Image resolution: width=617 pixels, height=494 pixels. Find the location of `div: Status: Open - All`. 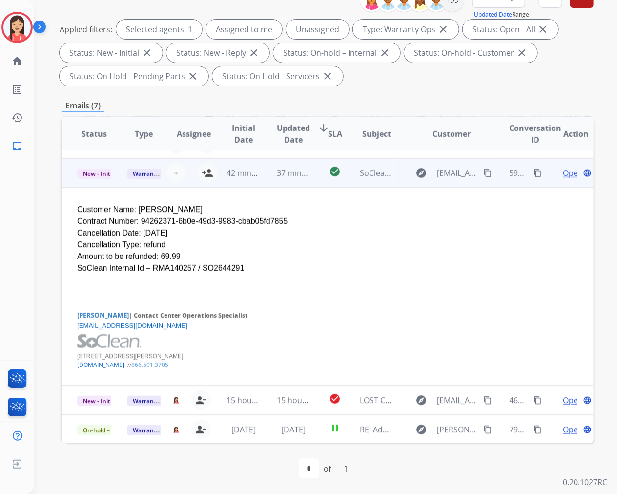

div: Status: Open - All is located at coordinates (511, 29).